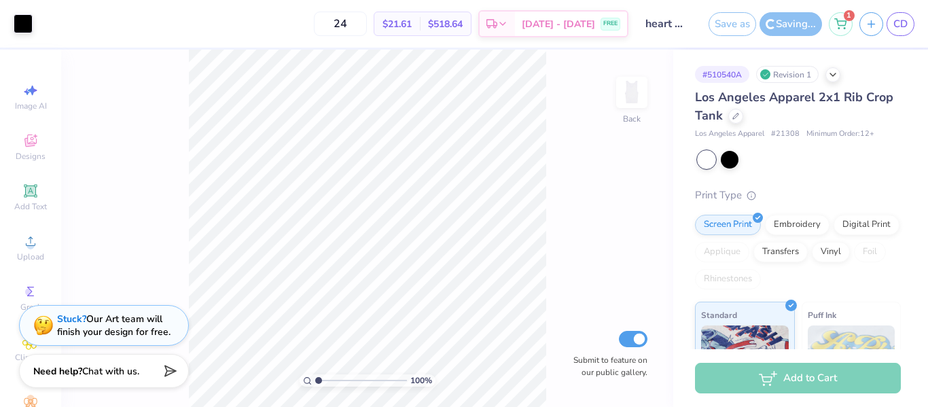 Image resolution: width=928 pixels, height=407 pixels. What do you see at coordinates (421, 380) in the screenshot?
I see `span: 100 %` at bounding box center [421, 380].